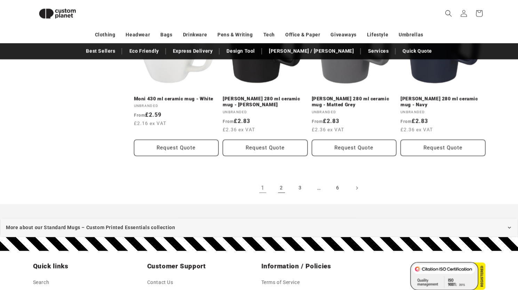 This screenshot has height=290, width=518. Describe the element at coordinates (202, 266) in the screenshot. I see `h2: Customer Support` at that location.